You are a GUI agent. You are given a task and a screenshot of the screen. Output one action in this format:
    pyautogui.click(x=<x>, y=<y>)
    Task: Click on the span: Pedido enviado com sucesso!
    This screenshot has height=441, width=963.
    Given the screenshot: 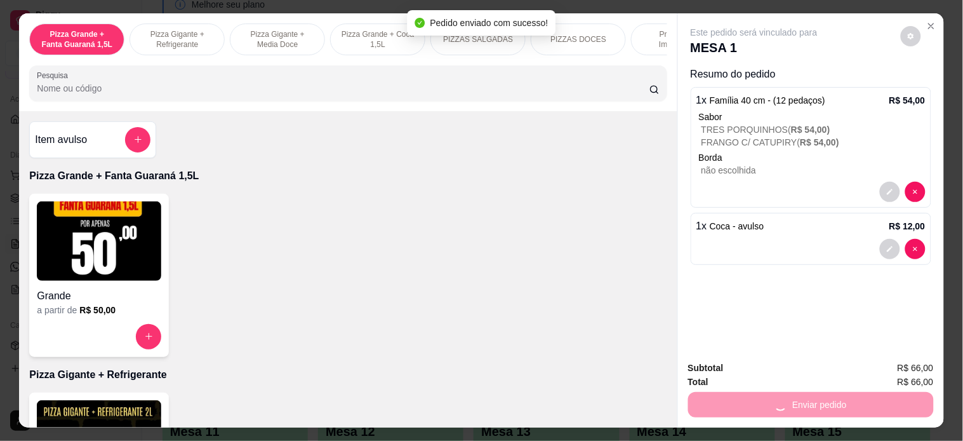 What is the action you would take?
    pyautogui.click(x=490, y=23)
    